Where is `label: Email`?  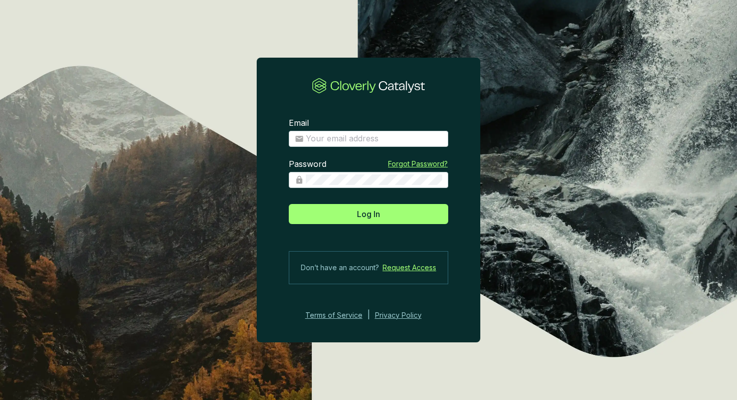
label: Email is located at coordinates (299, 123).